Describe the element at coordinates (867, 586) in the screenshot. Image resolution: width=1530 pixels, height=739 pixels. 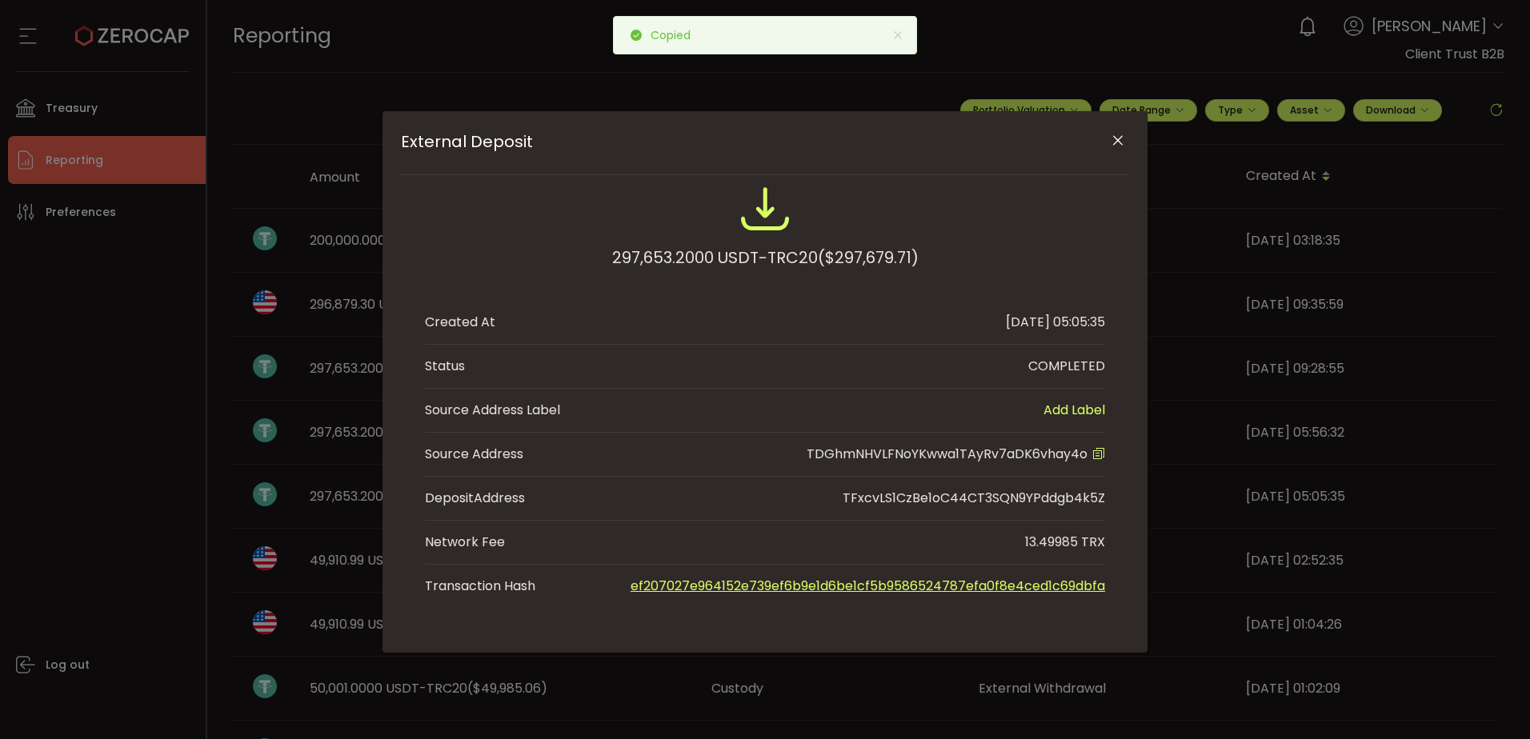
I see `a: ef207027e964152e739ef6b9e1d6be1cf5b9586524787efa0f8e4ced1c69dbfa` at that location.